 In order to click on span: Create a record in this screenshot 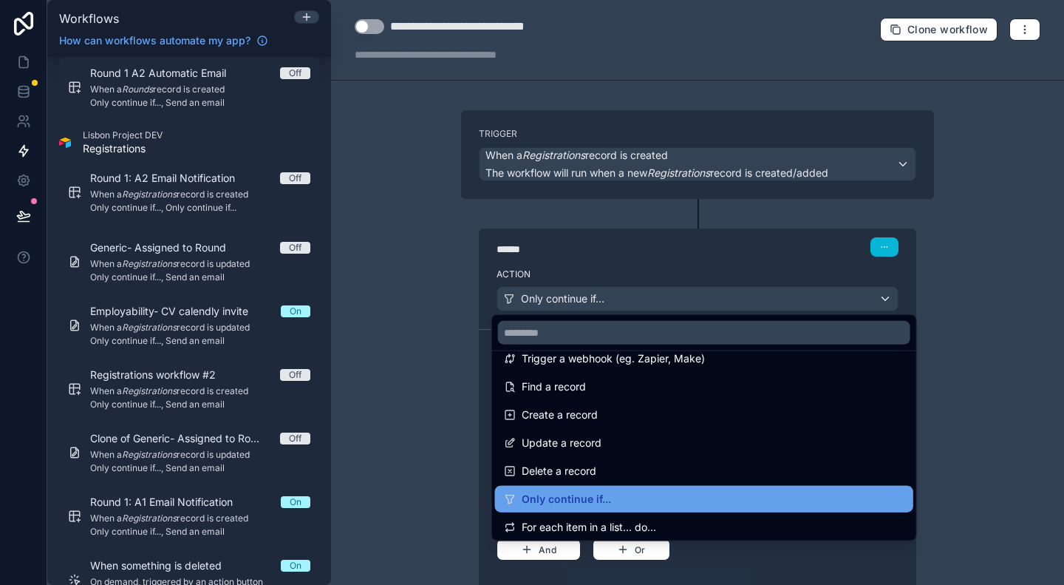, I will do `click(559, 415)`.